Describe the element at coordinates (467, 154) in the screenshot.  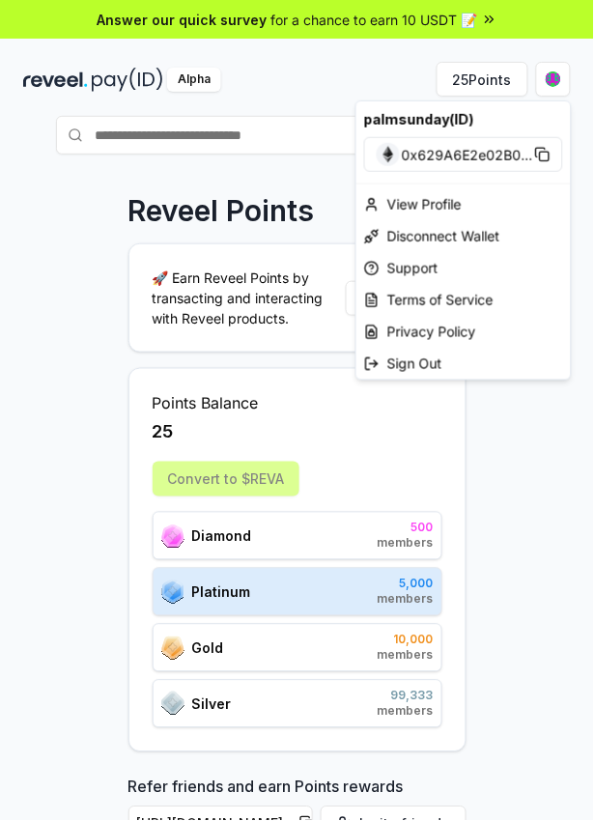
I see `span: 0x629A6E2e02B0 ...` at that location.